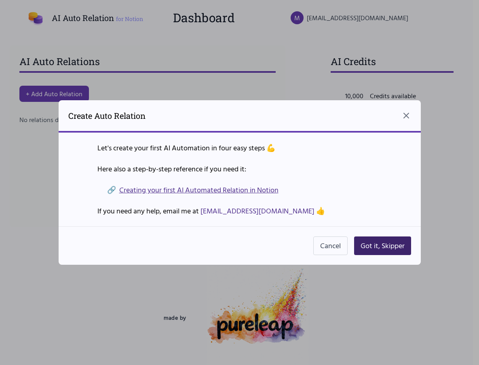 This screenshot has width=479, height=365. What do you see at coordinates (382, 246) in the screenshot?
I see `button: Got it, Skipper` at bounding box center [382, 246].